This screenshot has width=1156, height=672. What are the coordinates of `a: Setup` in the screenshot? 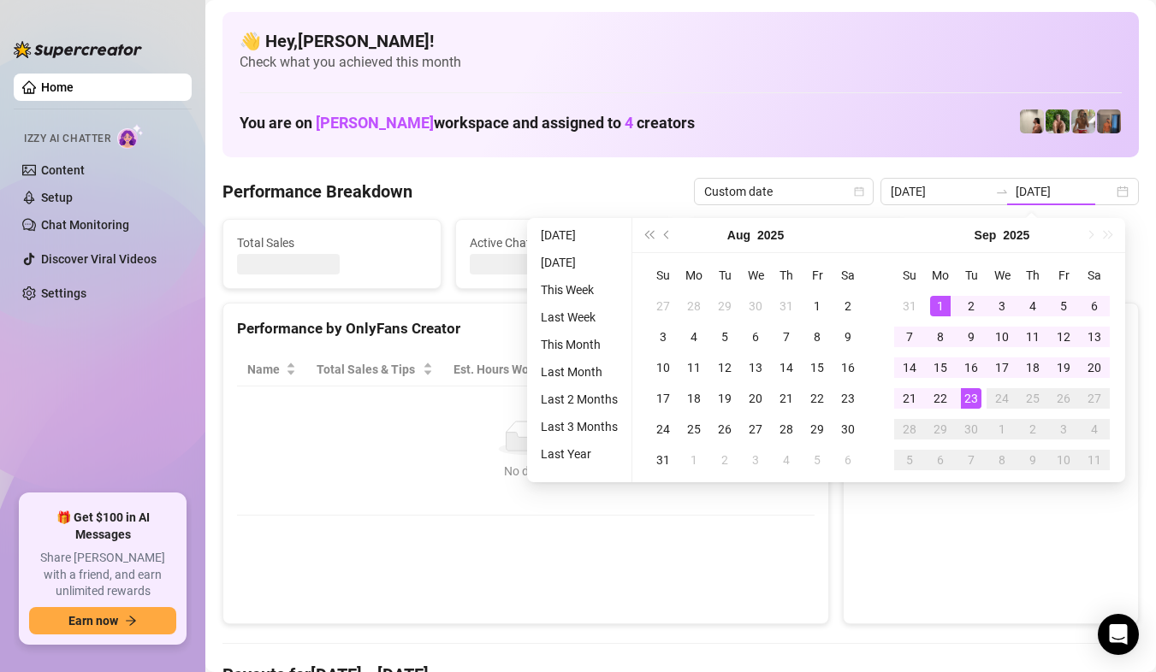 It's located at (56, 198).